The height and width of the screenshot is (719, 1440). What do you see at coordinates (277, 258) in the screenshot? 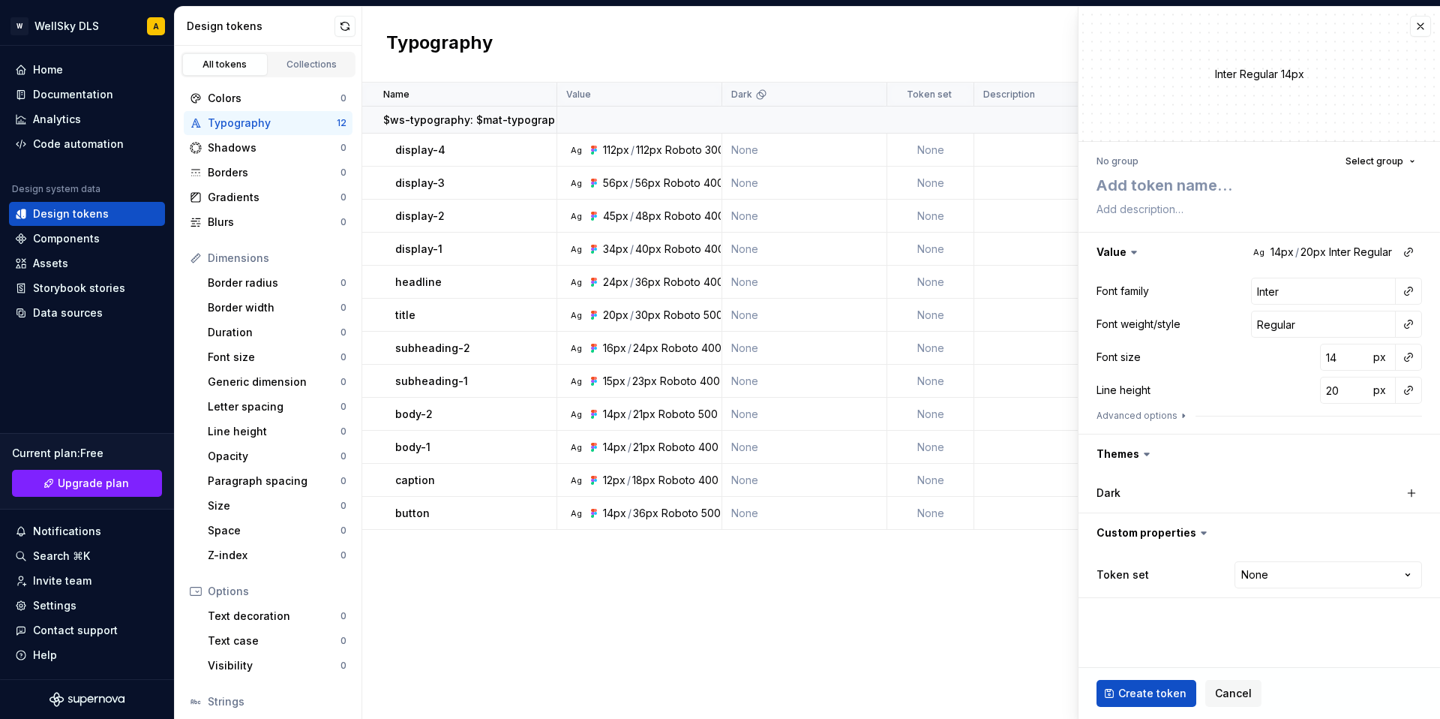
I see `div: Dimensions` at bounding box center [277, 258].